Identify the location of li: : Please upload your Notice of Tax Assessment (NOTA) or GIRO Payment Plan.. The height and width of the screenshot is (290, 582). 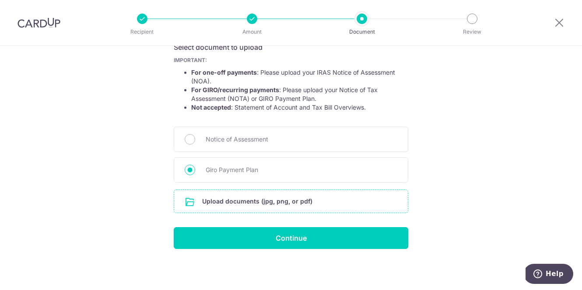
(300, 94).